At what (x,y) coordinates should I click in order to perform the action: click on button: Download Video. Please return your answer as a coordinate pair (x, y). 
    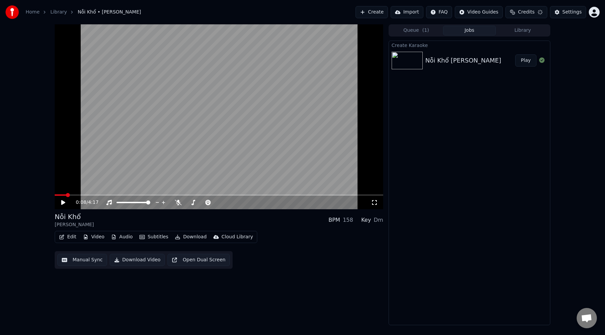
    Looking at the image, I should click on (137, 260).